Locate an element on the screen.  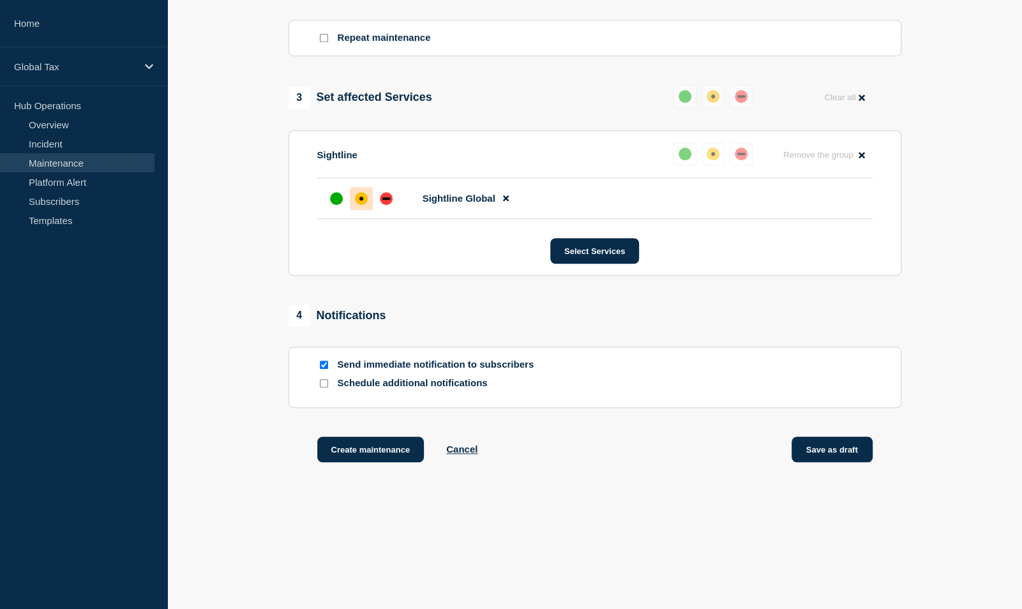
p: Repeat maintenance is located at coordinates (384, 38).